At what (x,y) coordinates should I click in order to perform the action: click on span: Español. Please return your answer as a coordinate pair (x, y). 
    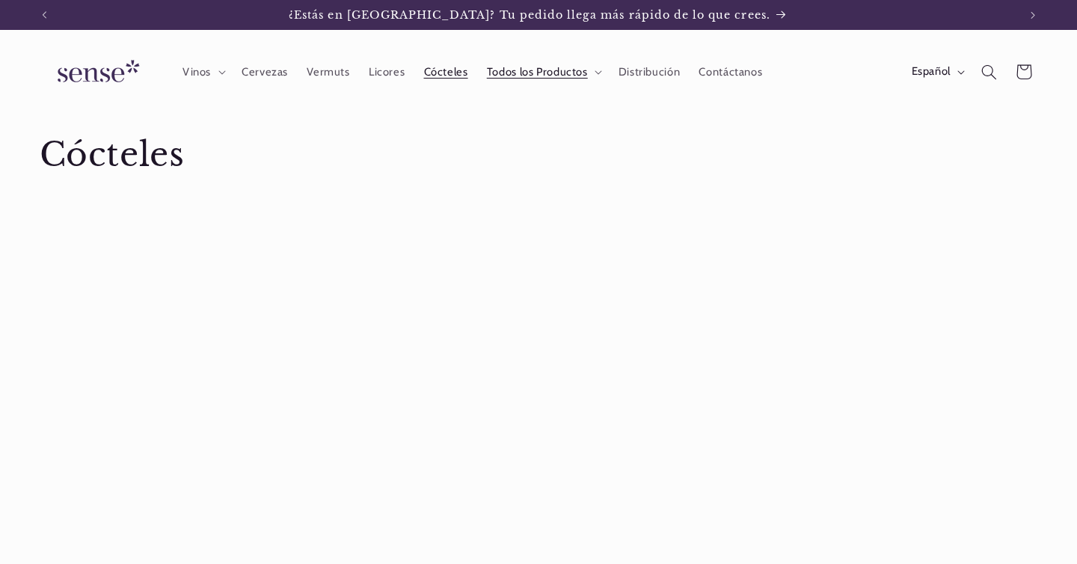
    Looking at the image, I should click on (931, 72).